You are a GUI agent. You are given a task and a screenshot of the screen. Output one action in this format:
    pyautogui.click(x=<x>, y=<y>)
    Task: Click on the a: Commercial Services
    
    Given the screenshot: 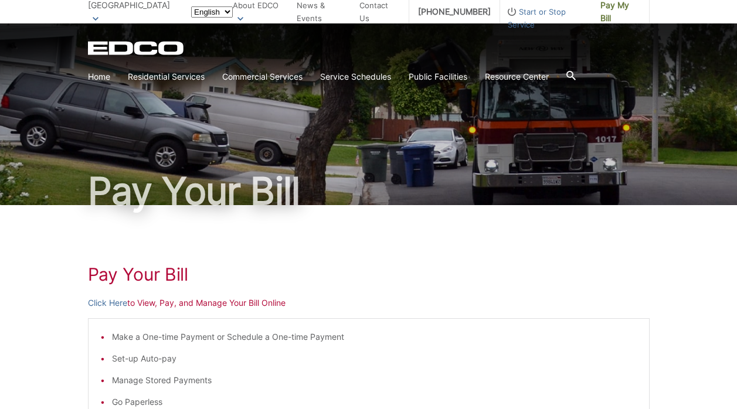 What is the action you would take?
    pyautogui.click(x=262, y=77)
    